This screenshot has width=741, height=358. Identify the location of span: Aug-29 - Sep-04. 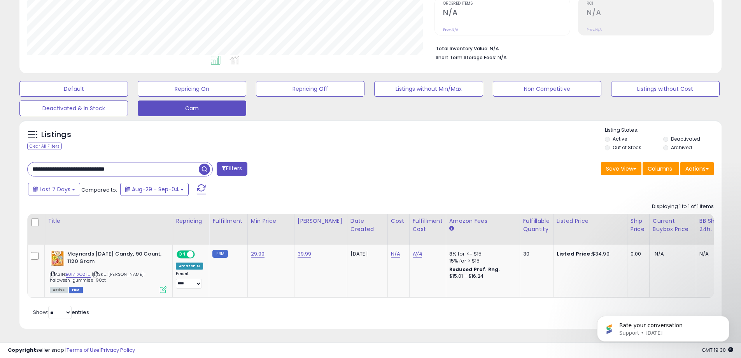
(155, 189).